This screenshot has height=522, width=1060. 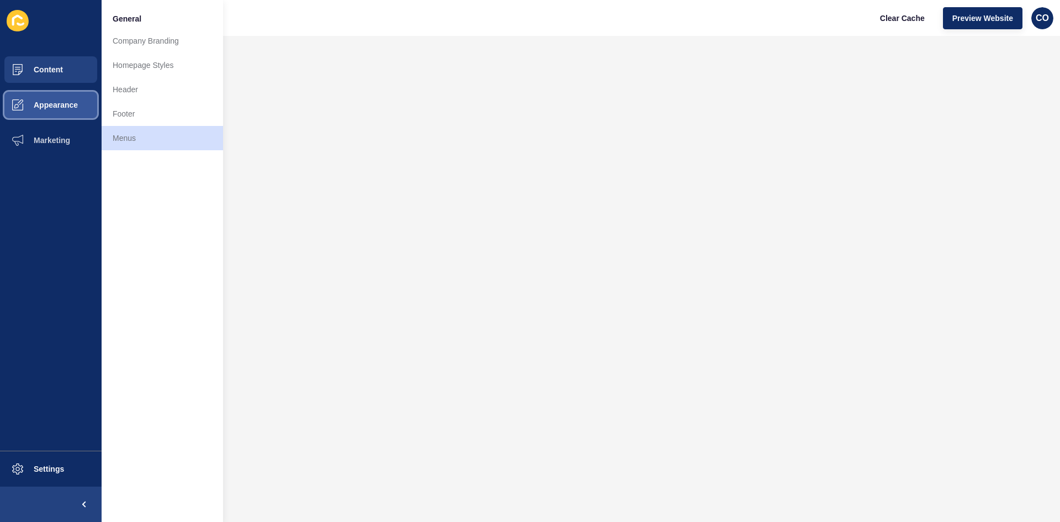 What do you see at coordinates (902, 18) in the screenshot?
I see `button: Clear Cache` at bounding box center [902, 18].